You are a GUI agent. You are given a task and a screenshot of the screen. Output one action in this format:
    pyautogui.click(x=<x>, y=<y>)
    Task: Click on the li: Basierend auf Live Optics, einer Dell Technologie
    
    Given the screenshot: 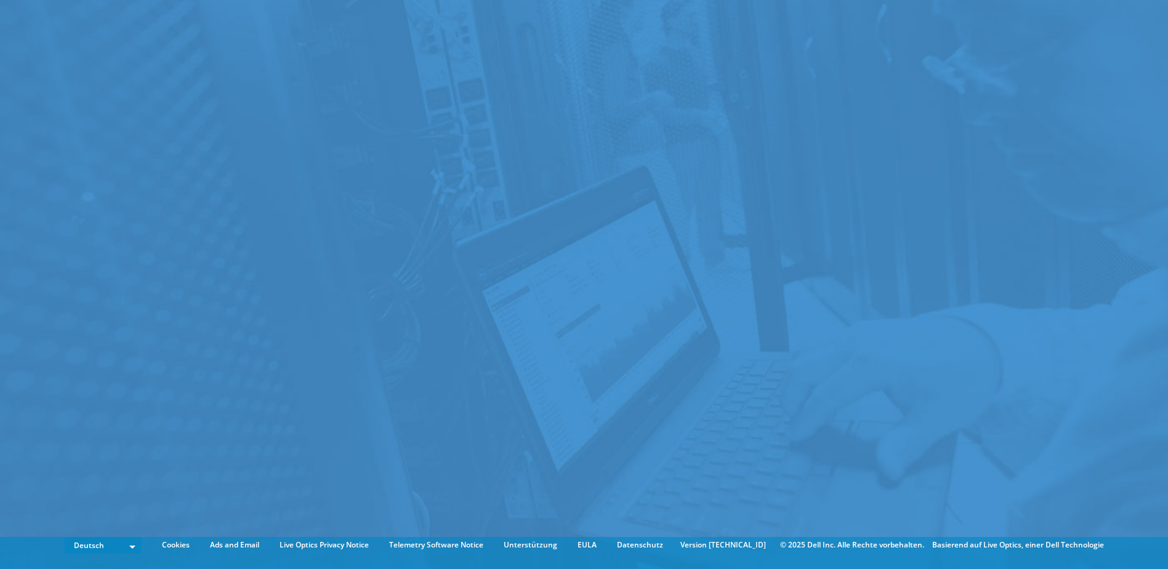 What is the action you would take?
    pyautogui.click(x=1018, y=545)
    